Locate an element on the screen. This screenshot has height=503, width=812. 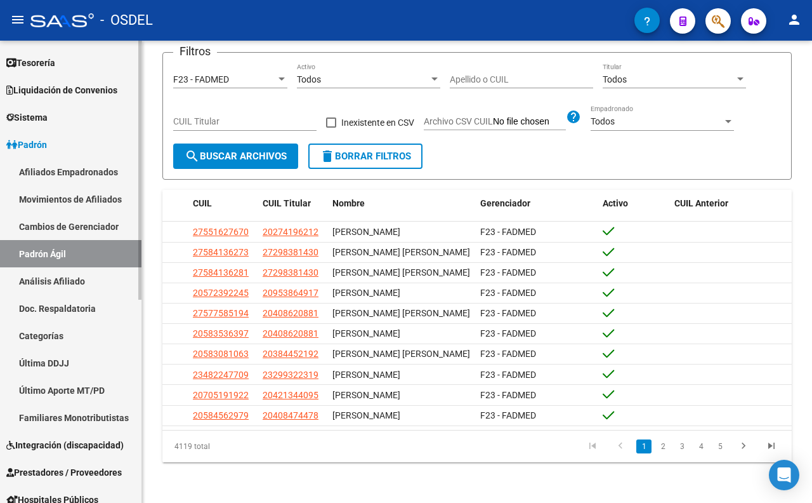
span: Gerenciador is located at coordinates (505, 203).